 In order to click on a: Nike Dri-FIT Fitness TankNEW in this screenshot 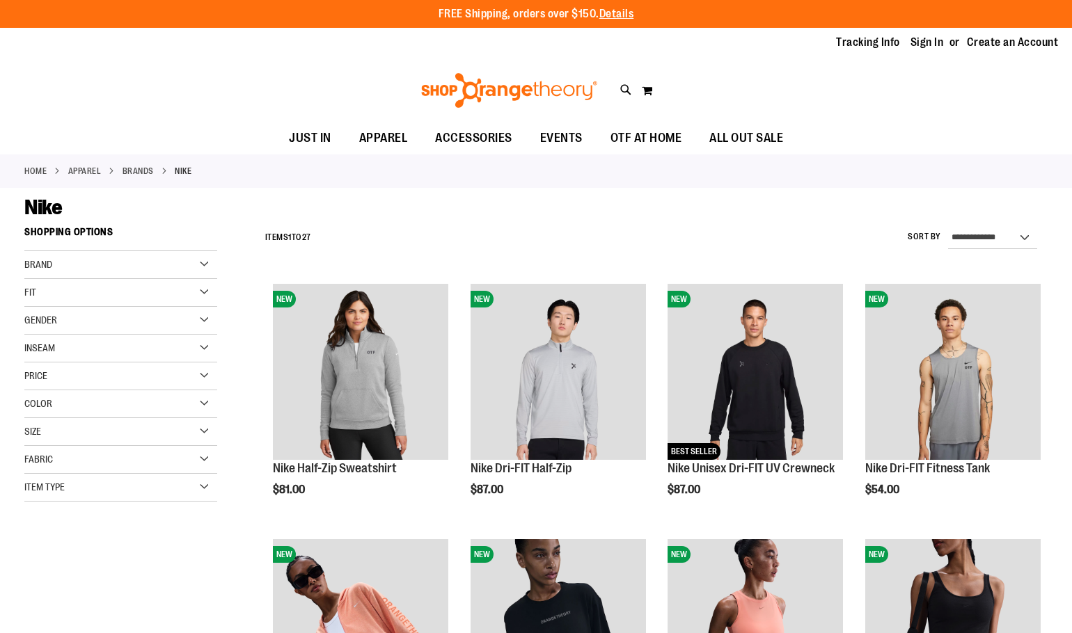, I will do `click(953, 372)`.